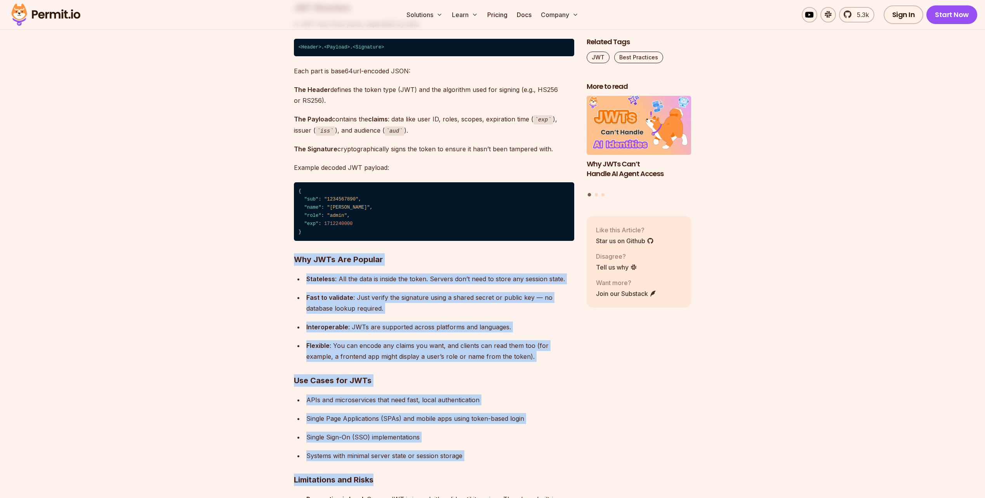 The width and height of the screenshot is (985, 498). What do you see at coordinates (598, 57) in the screenshot?
I see `a: JWT` at bounding box center [598, 57].